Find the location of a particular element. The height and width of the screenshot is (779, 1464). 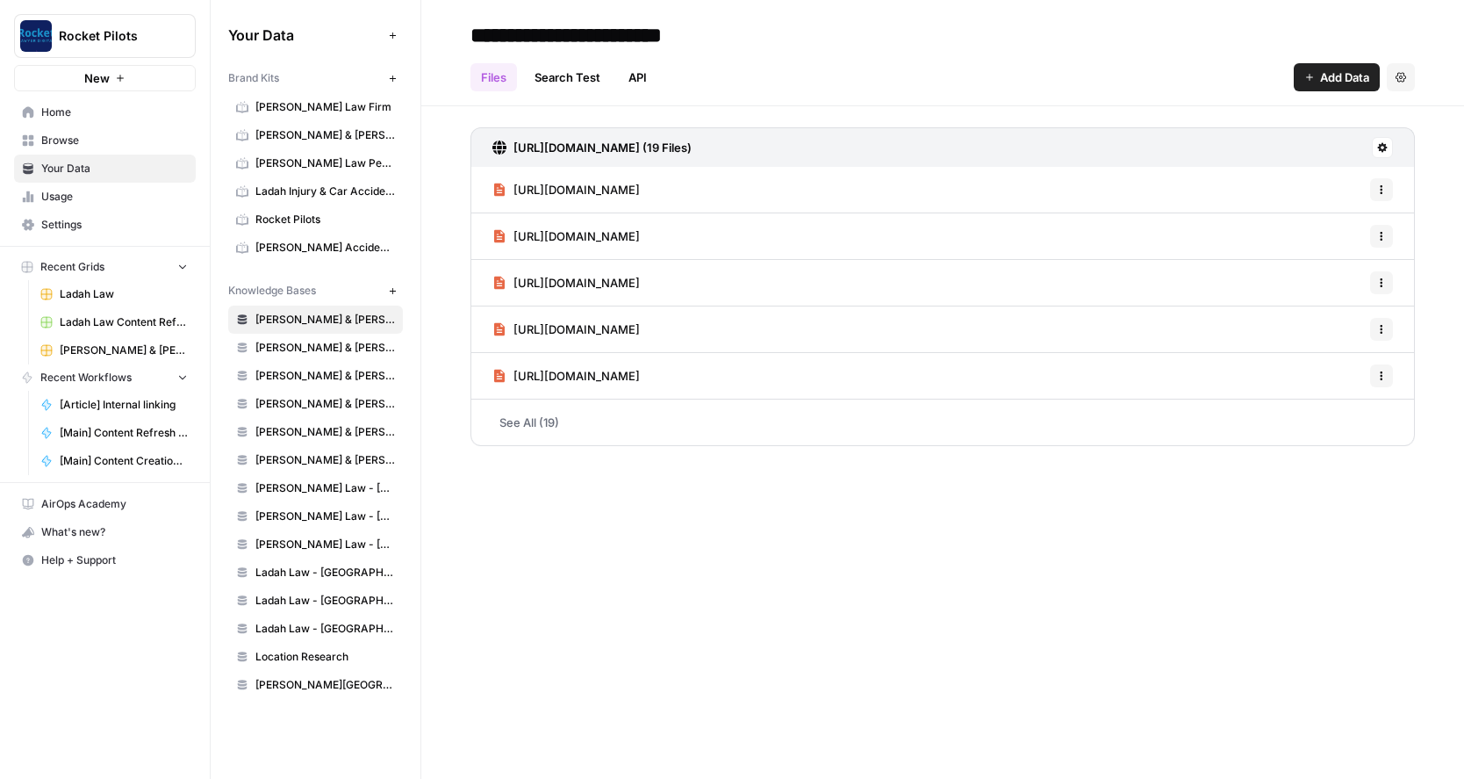

a: Browse is located at coordinates (104, 140).